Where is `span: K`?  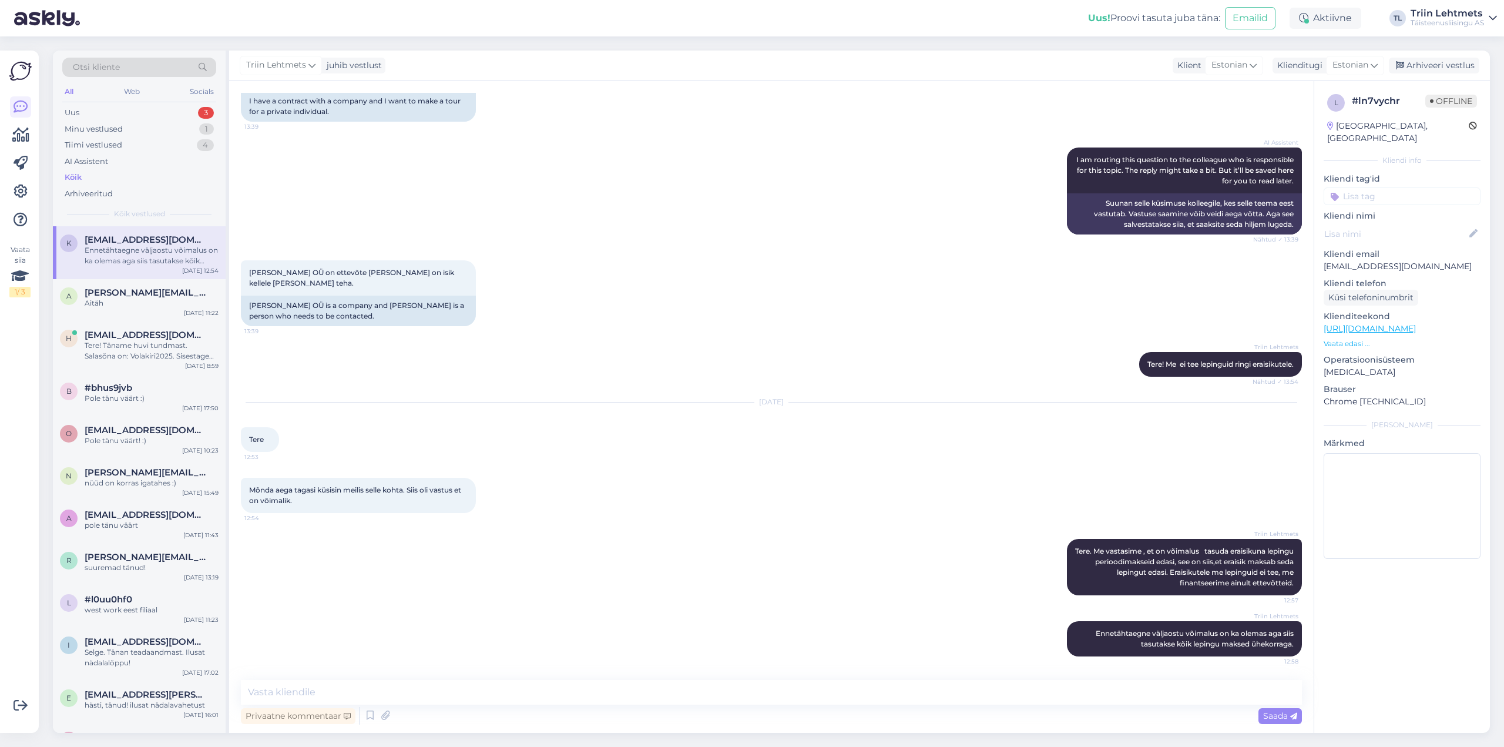 span: K is located at coordinates (69, 243).